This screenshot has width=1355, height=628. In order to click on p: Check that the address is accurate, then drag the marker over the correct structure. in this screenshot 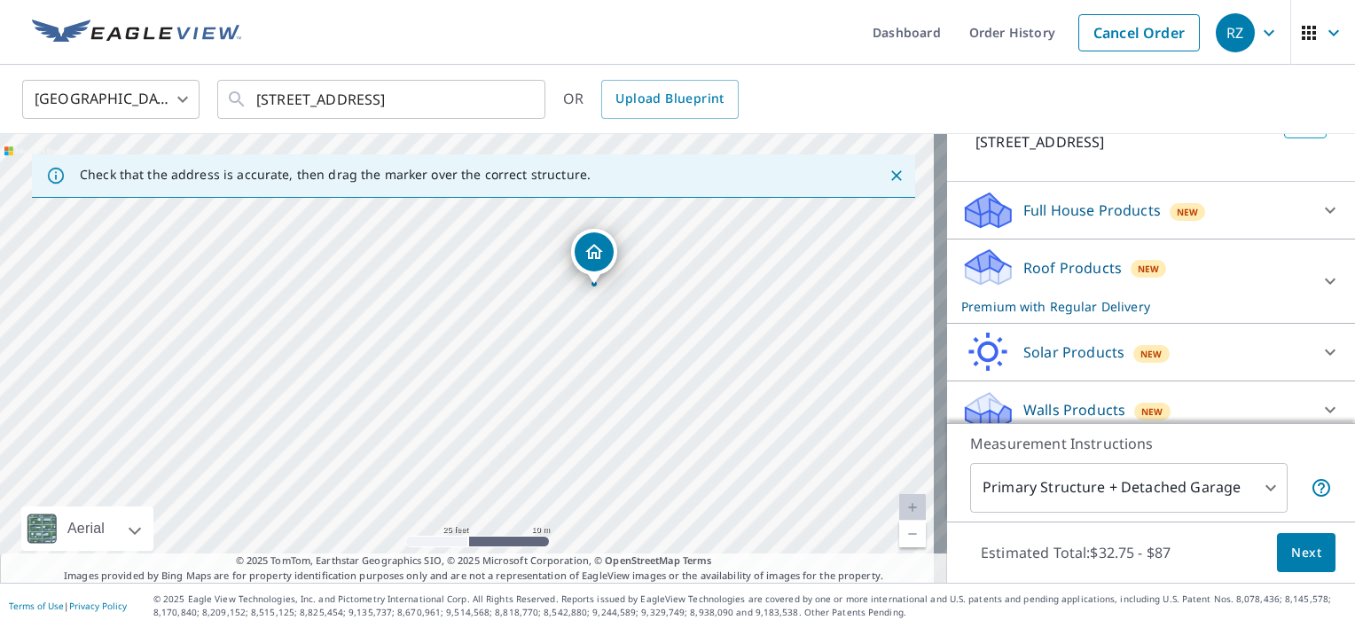, I will do `click(335, 175)`.